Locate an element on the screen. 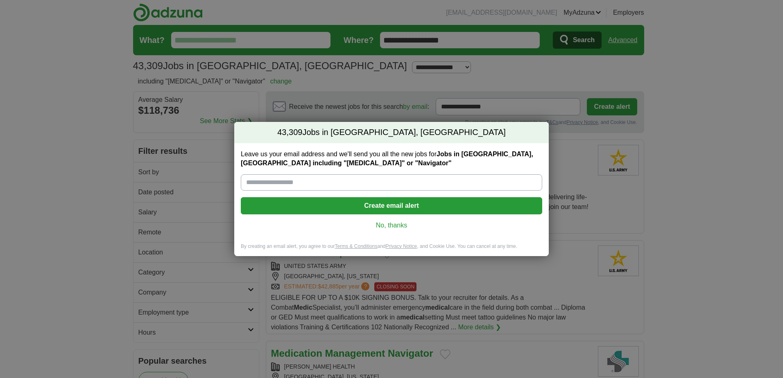  a: No, thanks is located at coordinates (392, 226).